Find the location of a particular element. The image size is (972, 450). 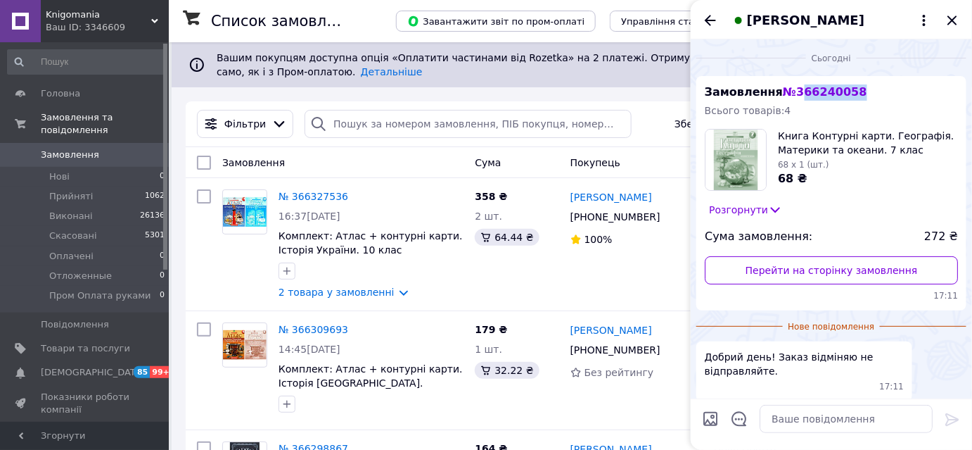

a: № 366327536 is located at coordinates (313, 196).